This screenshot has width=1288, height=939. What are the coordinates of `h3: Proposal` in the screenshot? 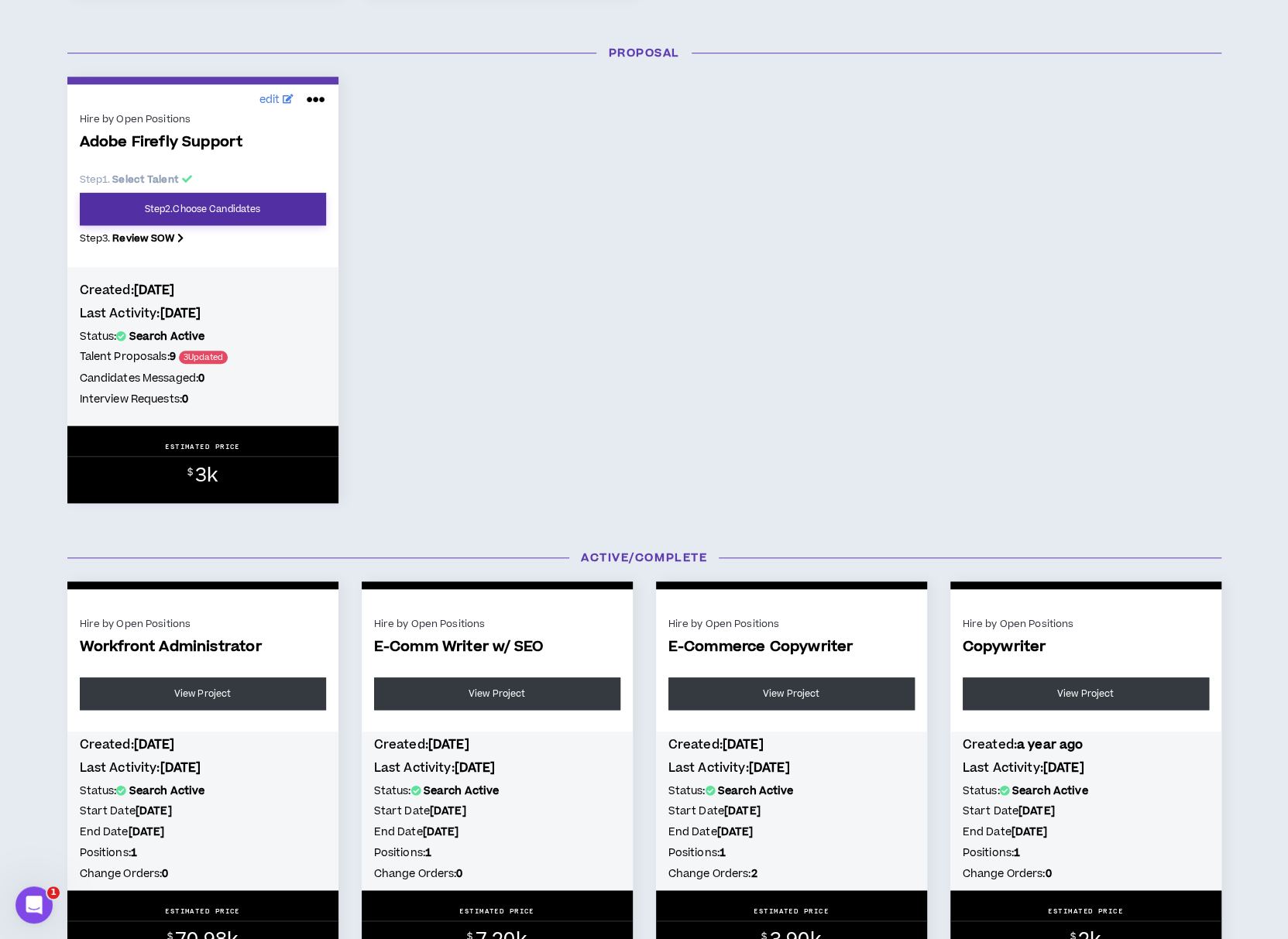 It's located at (644, 52).